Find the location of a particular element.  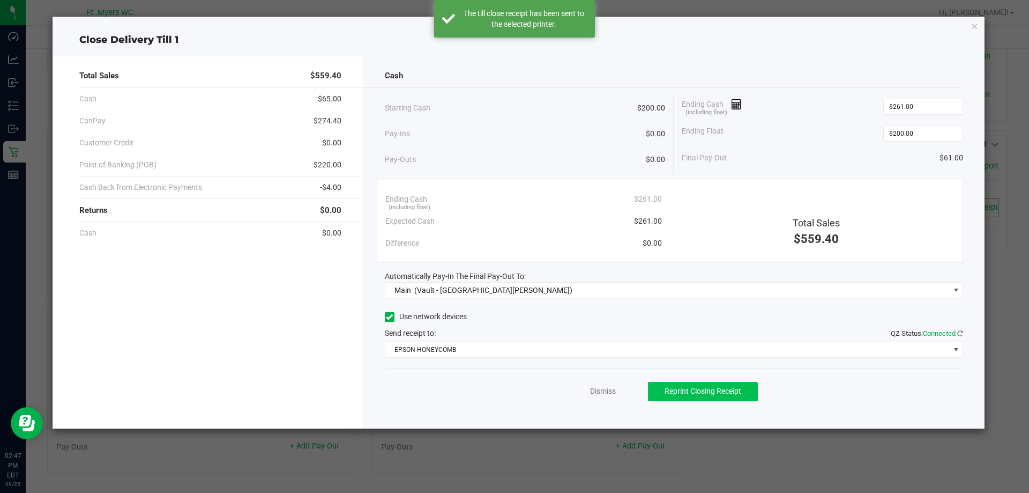

span: Expected Cash is located at coordinates (410, 221).